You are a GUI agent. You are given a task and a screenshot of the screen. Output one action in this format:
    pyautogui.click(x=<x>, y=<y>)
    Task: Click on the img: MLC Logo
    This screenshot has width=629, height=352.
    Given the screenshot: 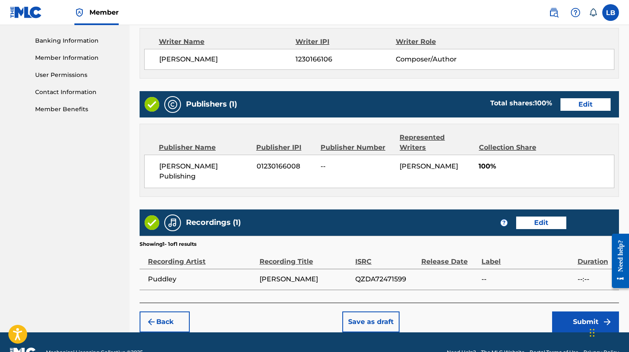 What is the action you would take?
    pyautogui.click(x=26, y=12)
    